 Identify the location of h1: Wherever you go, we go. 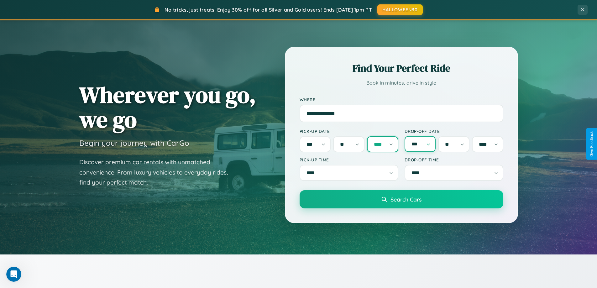
(168, 107).